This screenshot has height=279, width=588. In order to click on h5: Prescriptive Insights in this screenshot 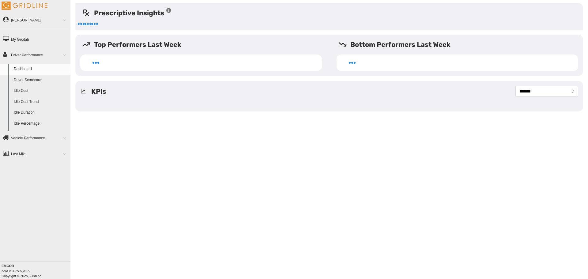, I will do `click(127, 13)`.